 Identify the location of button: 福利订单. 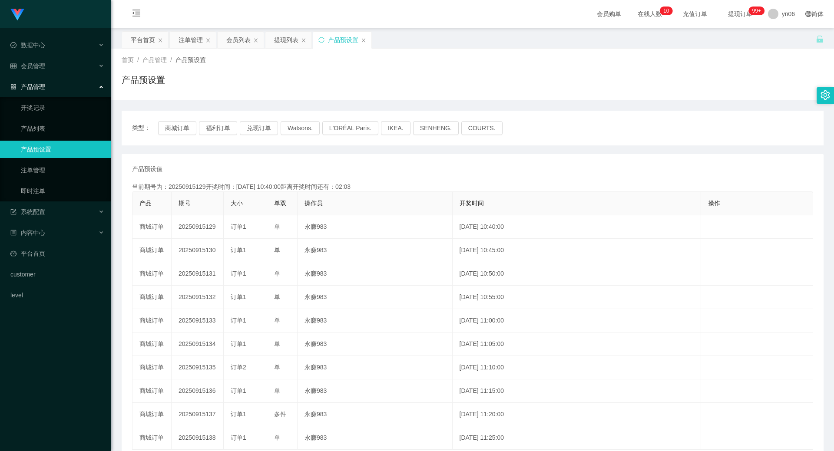
(218, 128).